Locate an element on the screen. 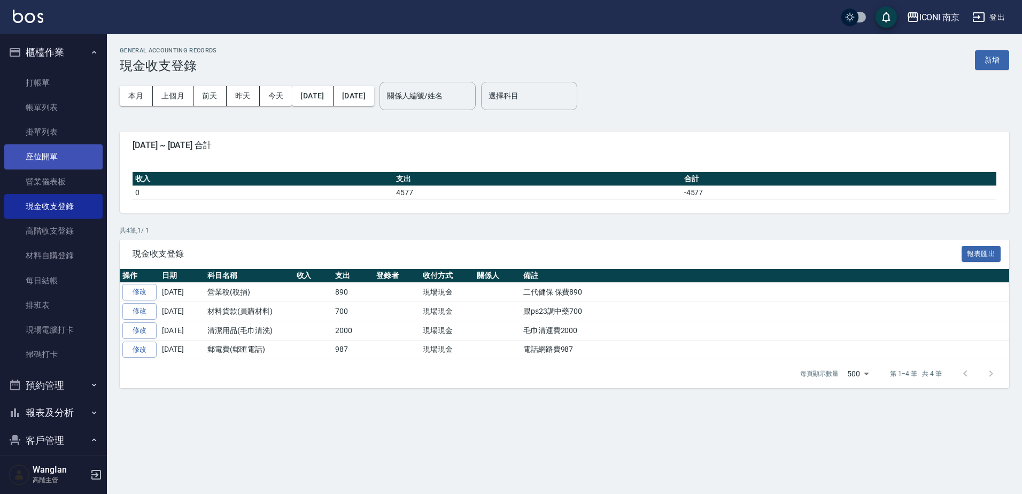  th: 備註 is located at coordinates (765, 276).